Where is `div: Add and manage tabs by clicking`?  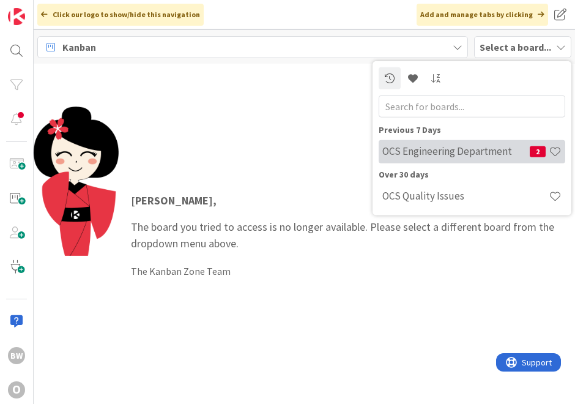 div: Add and manage tabs by clicking is located at coordinates (482, 15).